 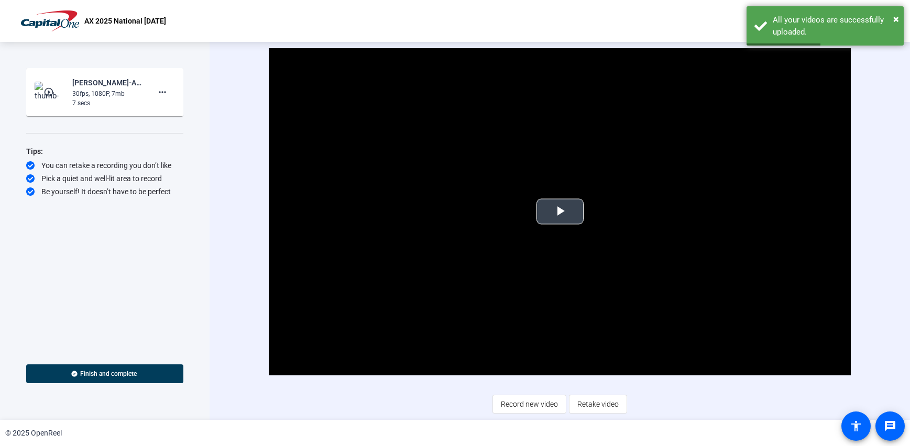 What do you see at coordinates (162, 92) in the screenshot?
I see `mat-icon: more_horiz` at bounding box center [162, 92].